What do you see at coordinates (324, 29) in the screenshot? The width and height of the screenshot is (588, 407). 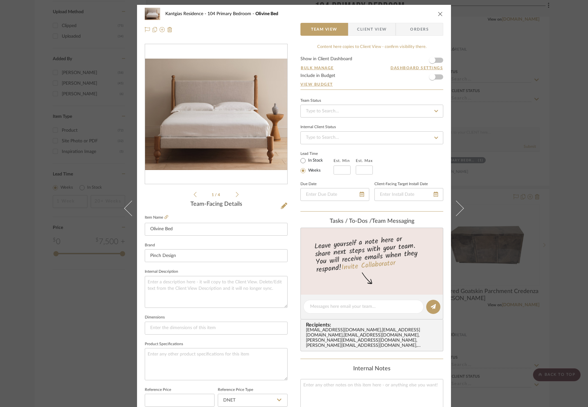 I see `span: Team View` at bounding box center [324, 29].